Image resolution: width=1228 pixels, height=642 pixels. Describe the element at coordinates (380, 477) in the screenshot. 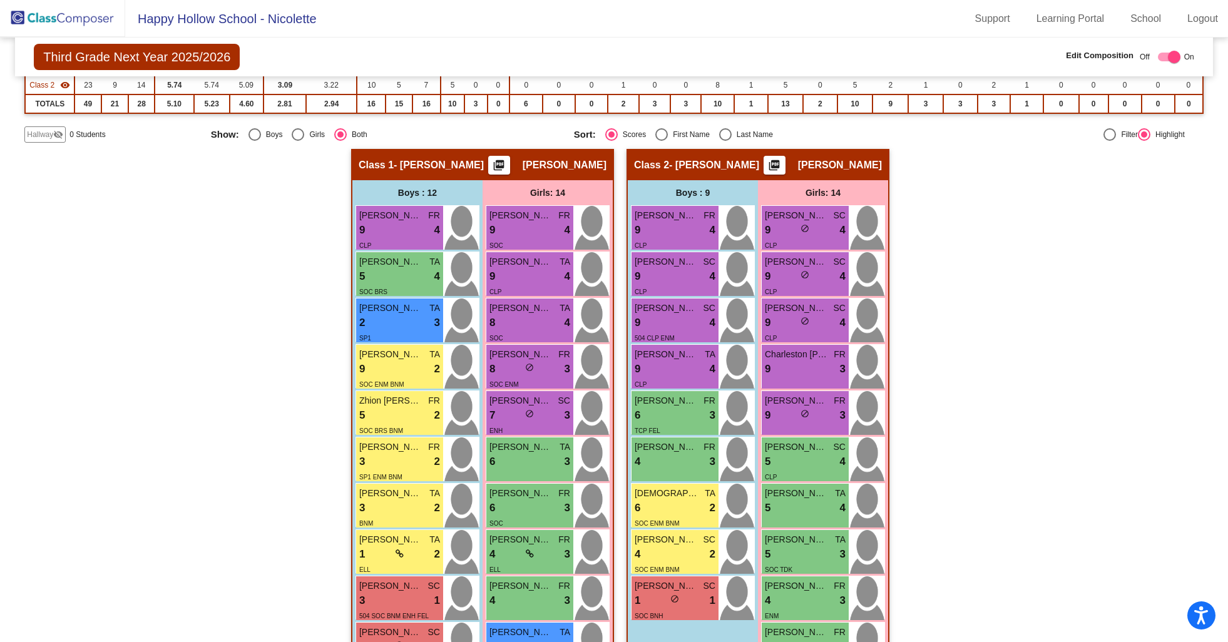

I see `span: SP1 ENM BNM` at that location.